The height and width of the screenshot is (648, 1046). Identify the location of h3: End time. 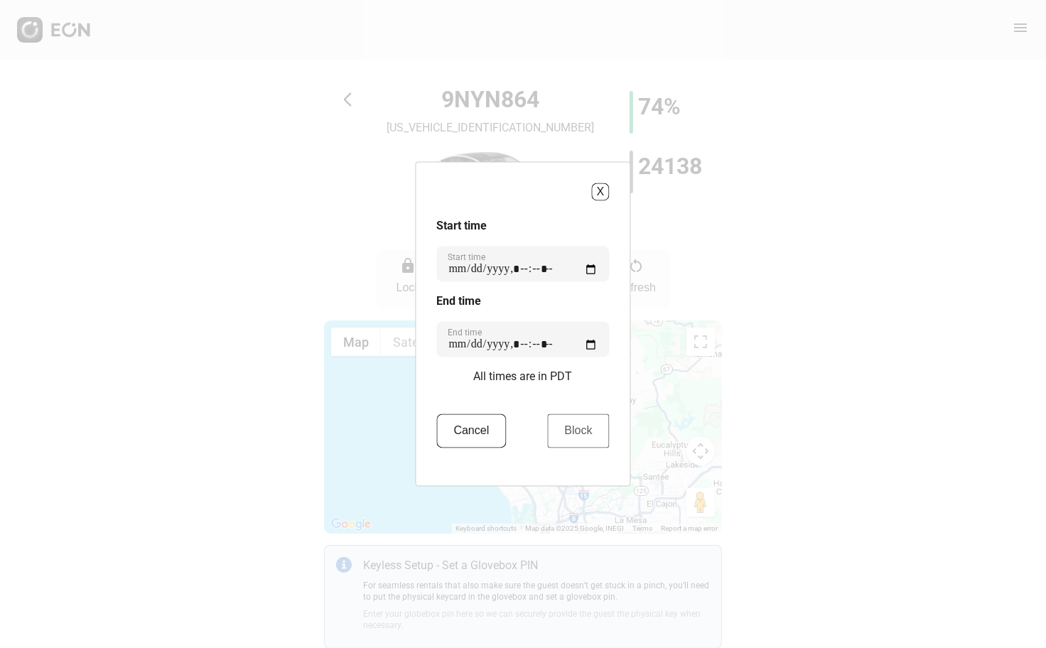
(523, 302).